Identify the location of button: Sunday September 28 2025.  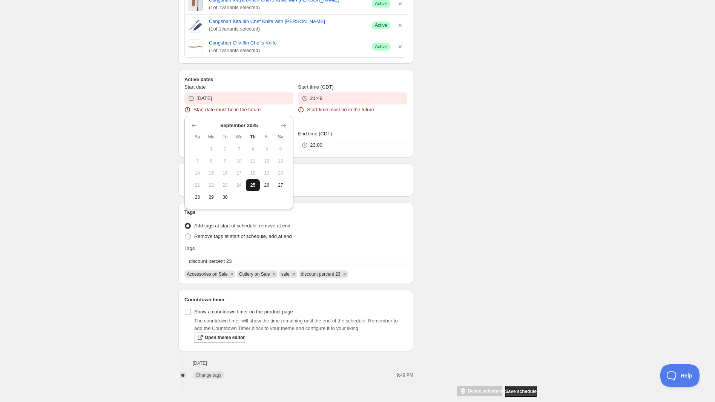
(197, 197).